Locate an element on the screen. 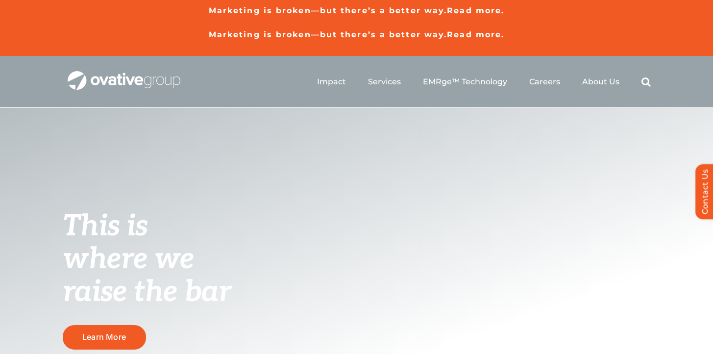 Image resolution: width=713 pixels, height=354 pixels. span: where we raise the bar is located at coordinates (146, 275).